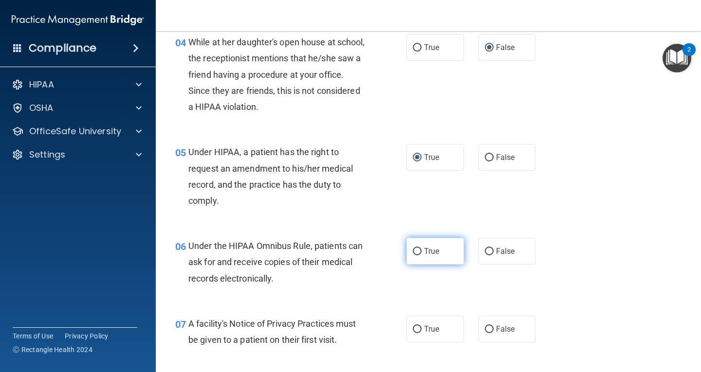 This screenshot has width=701, height=372. Describe the element at coordinates (272, 332) in the screenshot. I see `span: A facility's Notice of Privacy Practices must be given to a patient on their first visit.` at that location.